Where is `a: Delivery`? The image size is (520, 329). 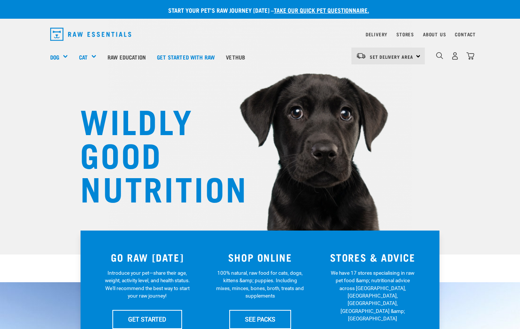 a: Delivery is located at coordinates (377, 34).